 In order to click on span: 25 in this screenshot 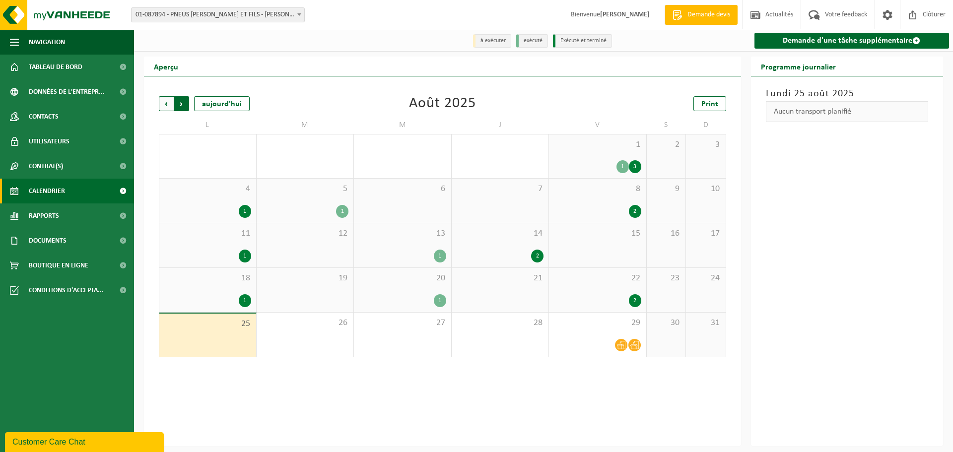, I will do `click(207, 324)`.